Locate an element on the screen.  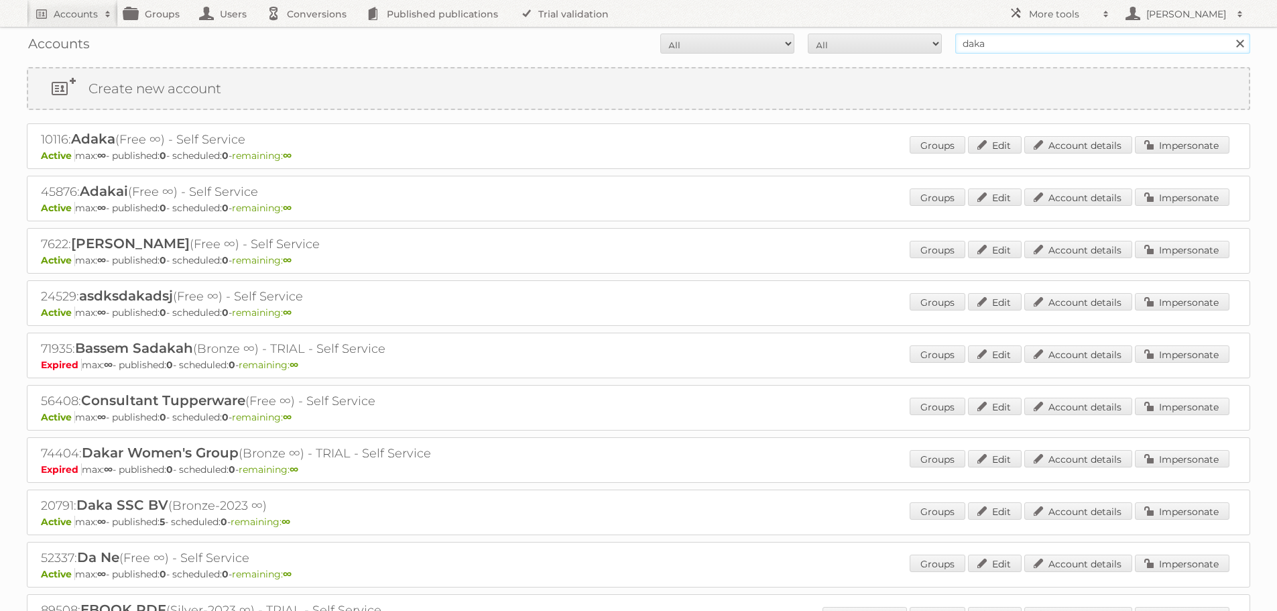
h2: More tools is located at coordinates (1063, 14).